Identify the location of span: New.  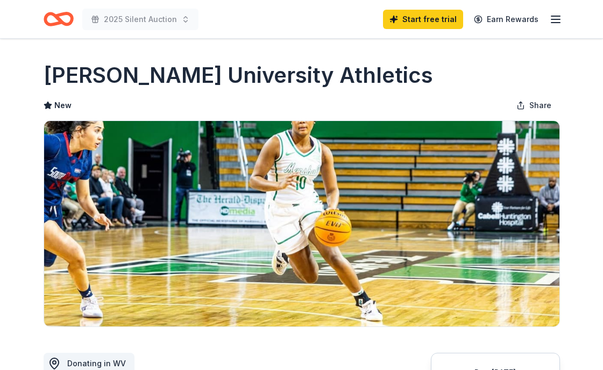
(63, 105).